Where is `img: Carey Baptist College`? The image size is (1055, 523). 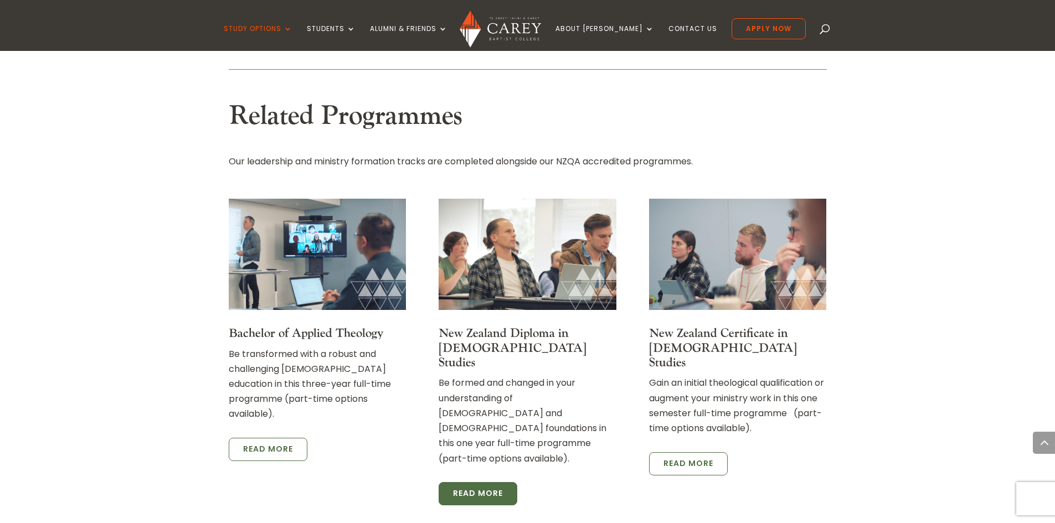
img: Carey Baptist College is located at coordinates (500, 29).